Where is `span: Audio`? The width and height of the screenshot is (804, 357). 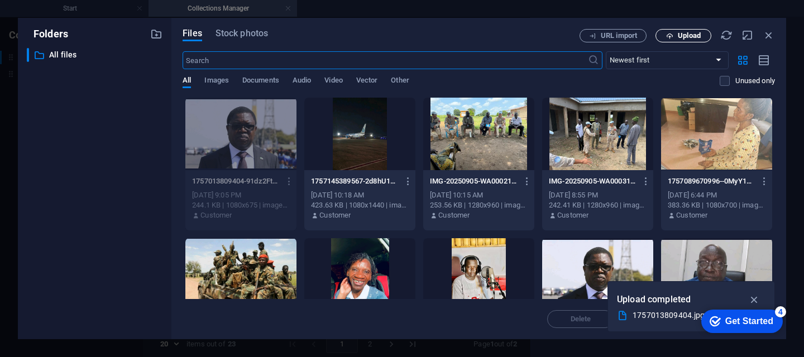
span: Audio is located at coordinates (301, 81).